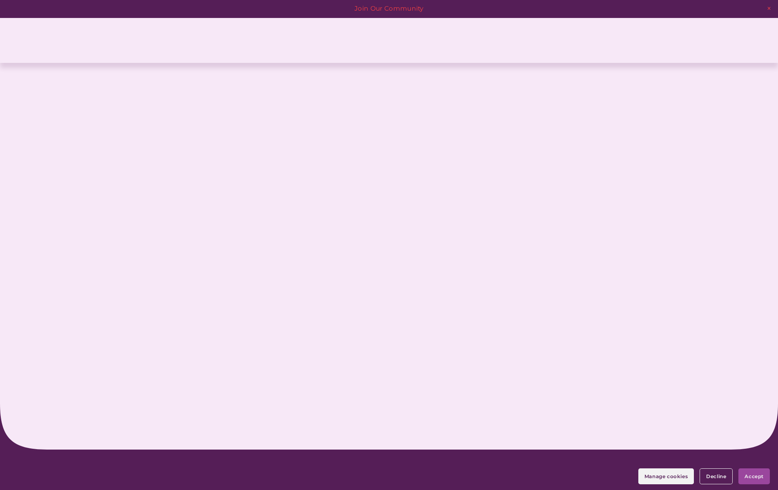 This screenshot has width=778, height=490. What do you see at coordinates (666, 476) in the screenshot?
I see `span: Manage cookies` at bounding box center [666, 476].